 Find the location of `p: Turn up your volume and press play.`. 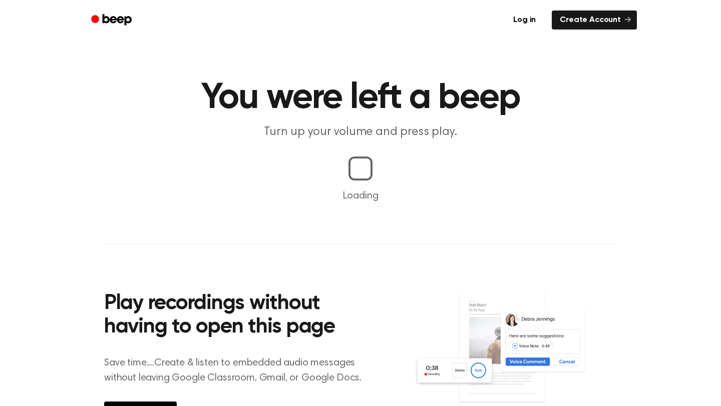

p: Turn up your volume and press play. is located at coordinates (360, 132).